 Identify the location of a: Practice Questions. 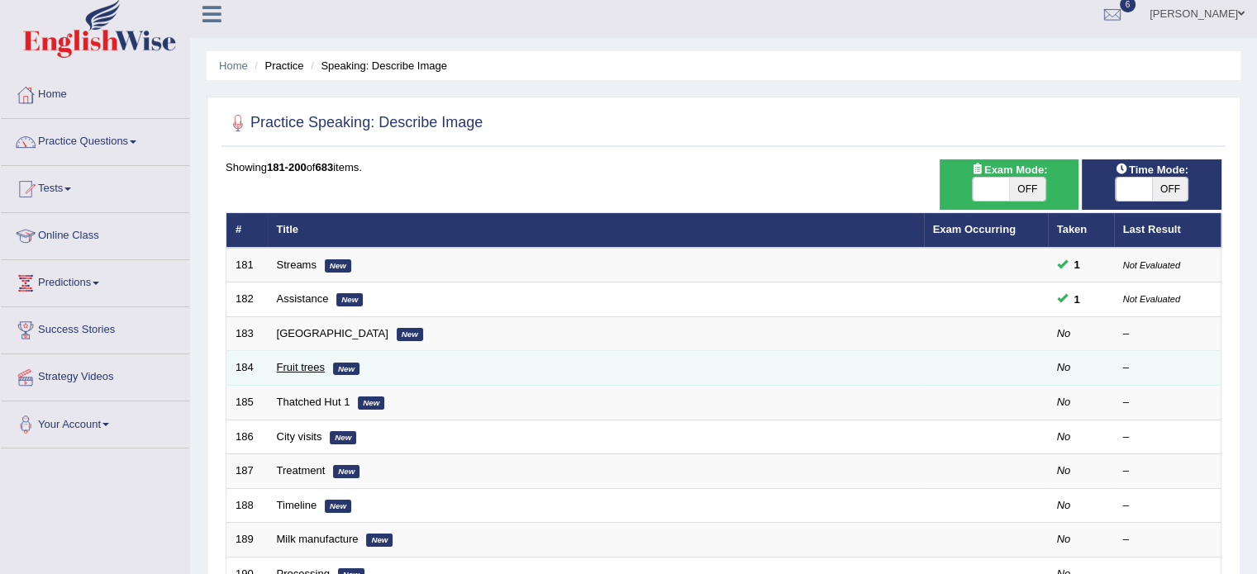
(95, 140).